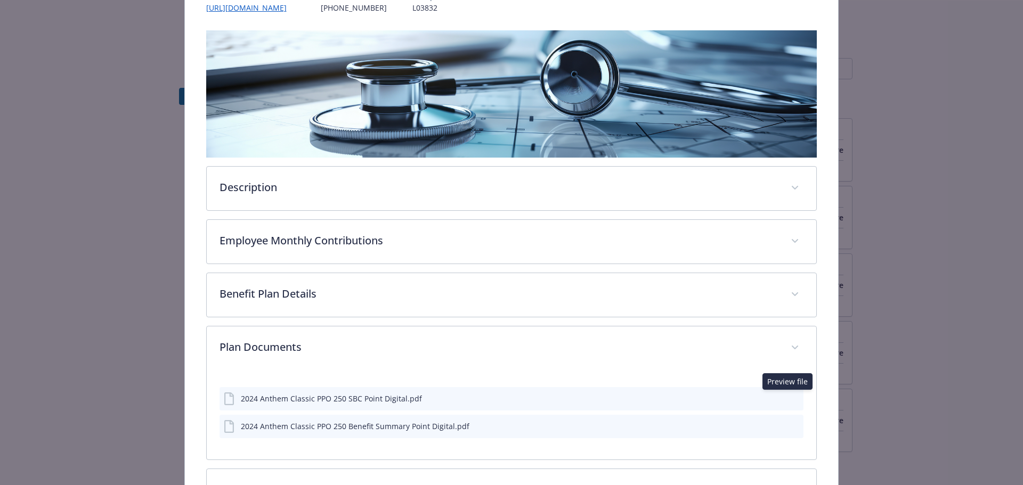 The height and width of the screenshot is (485, 1023). What do you see at coordinates (499, 294) in the screenshot?
I see `p: Benefit Plan Details` at bounding box center [499, 294].